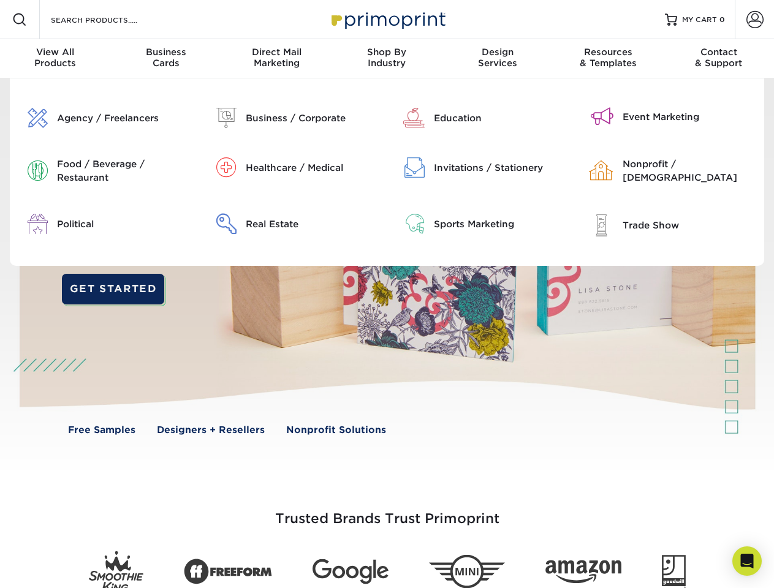  Describe the element at coordinates (165, 52) in the screenshot. I see `span: Business` at that location.